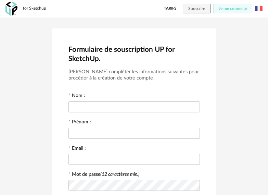 The image size is (268, 195). Describe the element at coordinates (259, 9) in the screenshot. I see `img: fr` at that location.